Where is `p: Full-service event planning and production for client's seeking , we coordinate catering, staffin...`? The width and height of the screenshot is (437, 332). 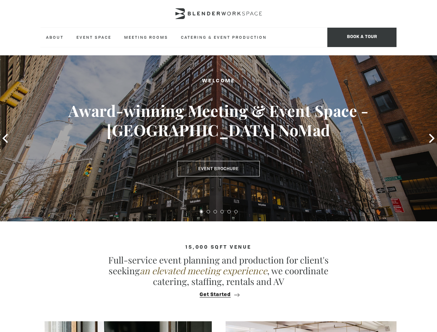
p: Full-service event planning and production for client's seeking , we coordinate catering, staffin... is located at coordinates (219, 271).